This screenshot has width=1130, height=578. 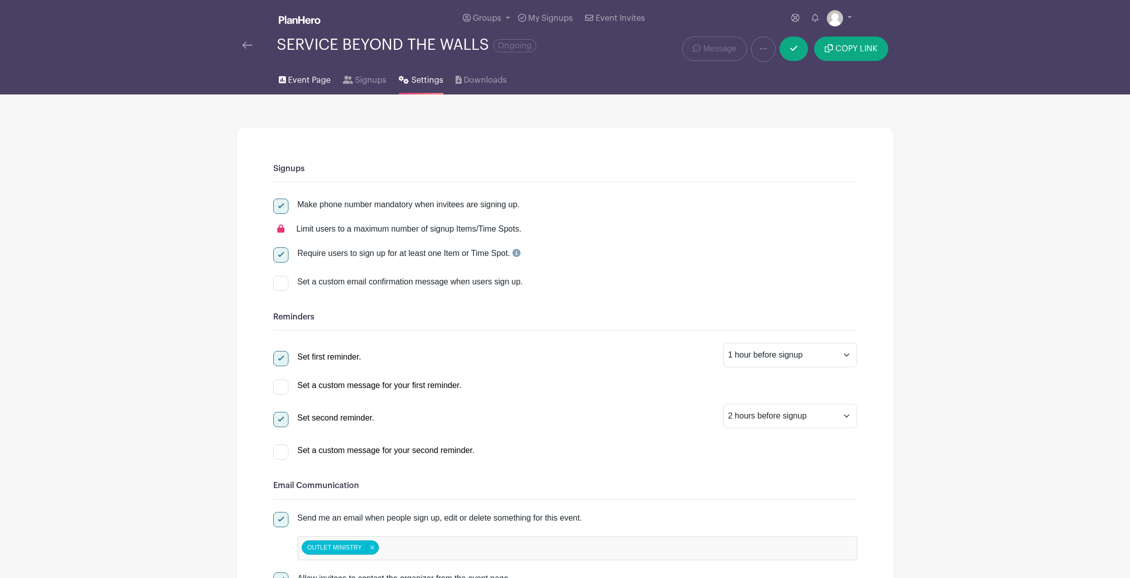 I want to click on a: Signups, so click(x=365, y=78).